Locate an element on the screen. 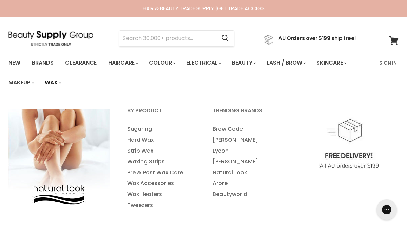 The height and width of the screenshot is (229, 407). a: Lash / Brow is located at coordinates (286, 63).